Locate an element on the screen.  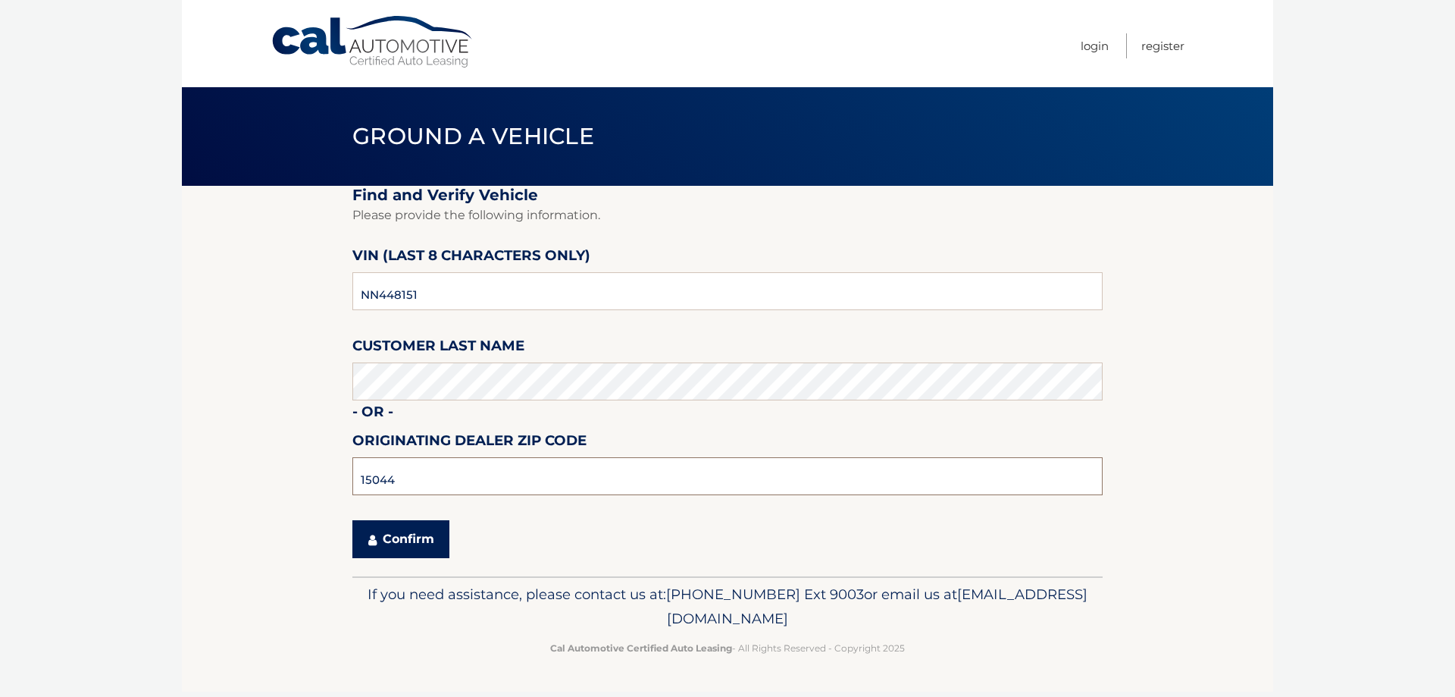
label: Originating Dealer Zip Code is located at coordinates (469, 443).